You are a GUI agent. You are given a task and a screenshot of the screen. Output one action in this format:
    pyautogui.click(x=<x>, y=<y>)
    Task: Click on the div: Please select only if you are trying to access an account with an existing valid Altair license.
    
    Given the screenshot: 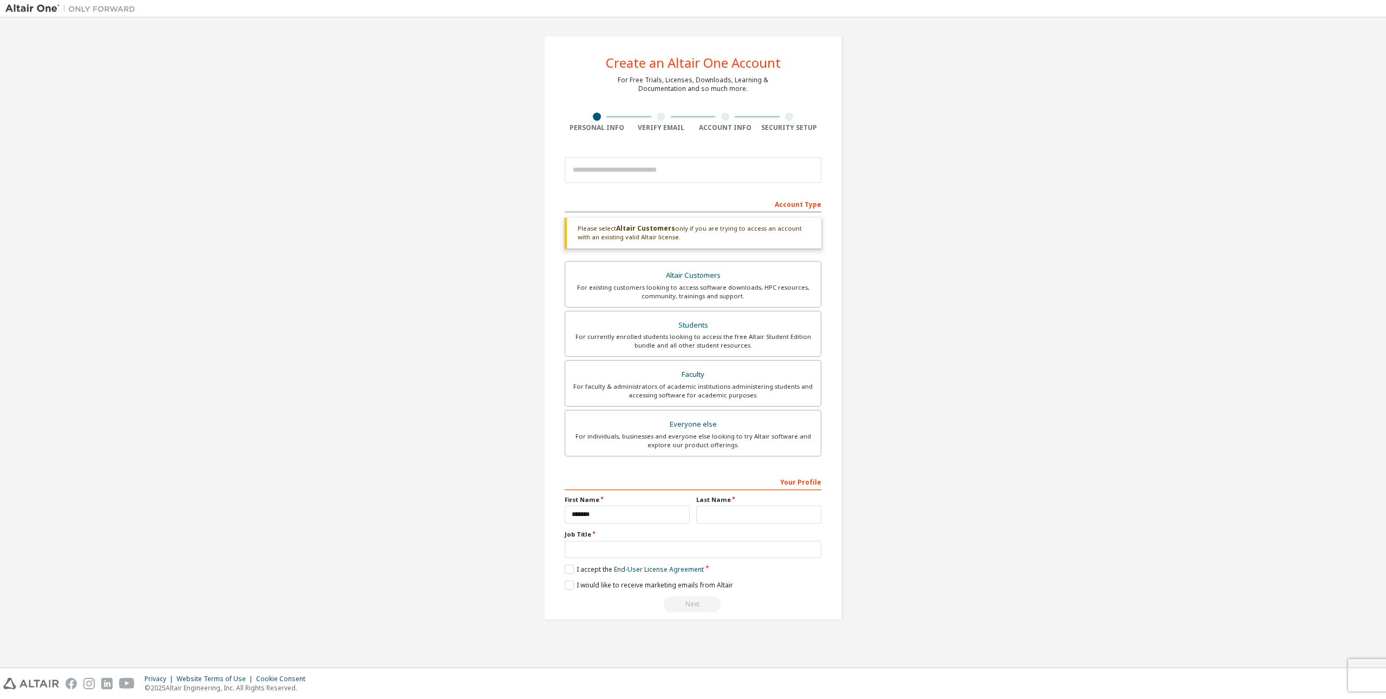 What is the action you would take?
    pyautogui.click(x=693, y=233)
    